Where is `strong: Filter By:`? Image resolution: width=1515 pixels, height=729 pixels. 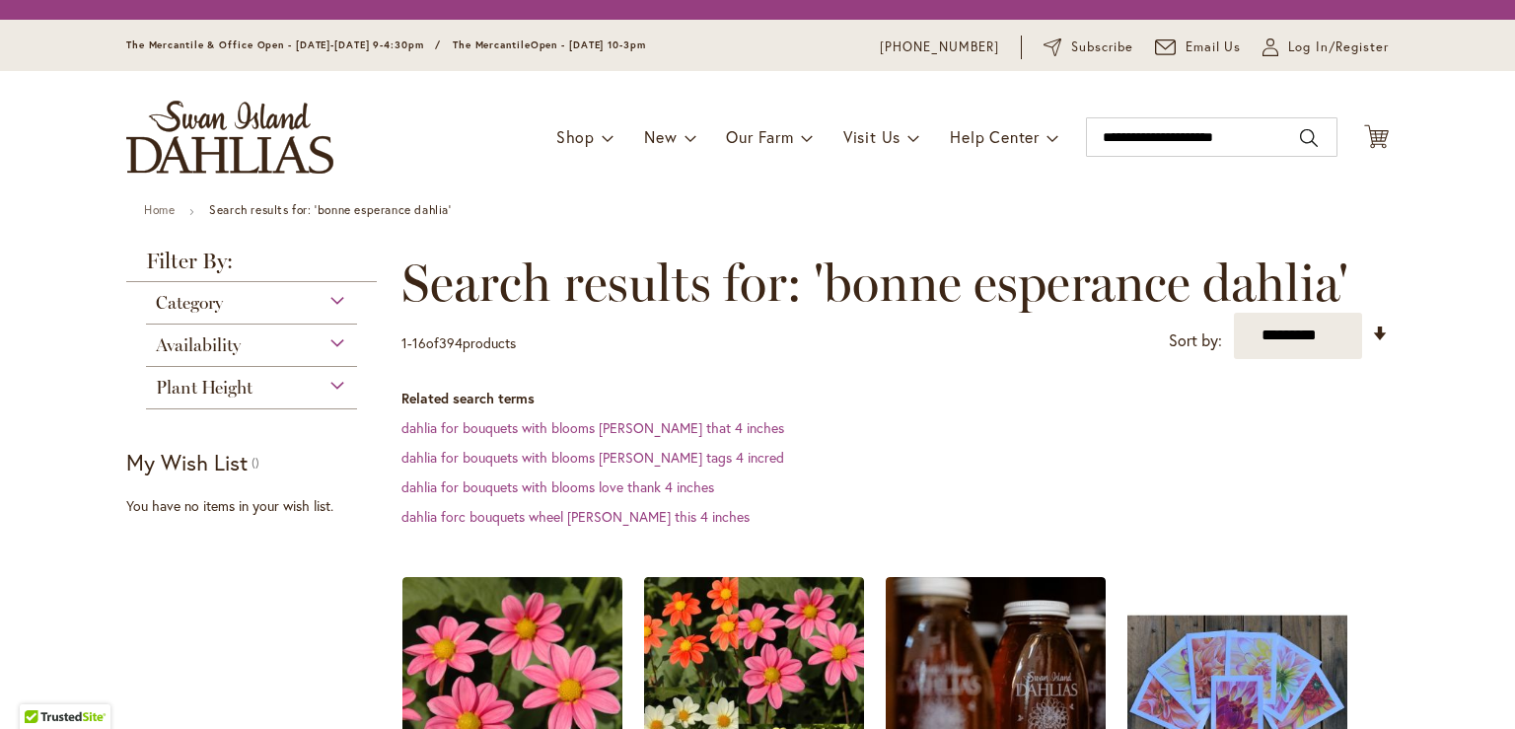
strong: Filter By: is located at coordinates (251, 266).